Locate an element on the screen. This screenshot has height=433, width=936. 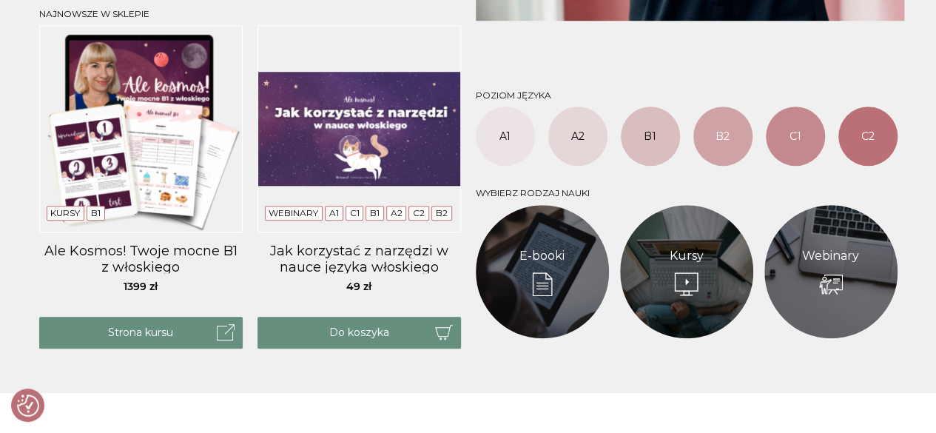
h3: Wybierz rodzaj nauki is located at coordinates (687, 193).